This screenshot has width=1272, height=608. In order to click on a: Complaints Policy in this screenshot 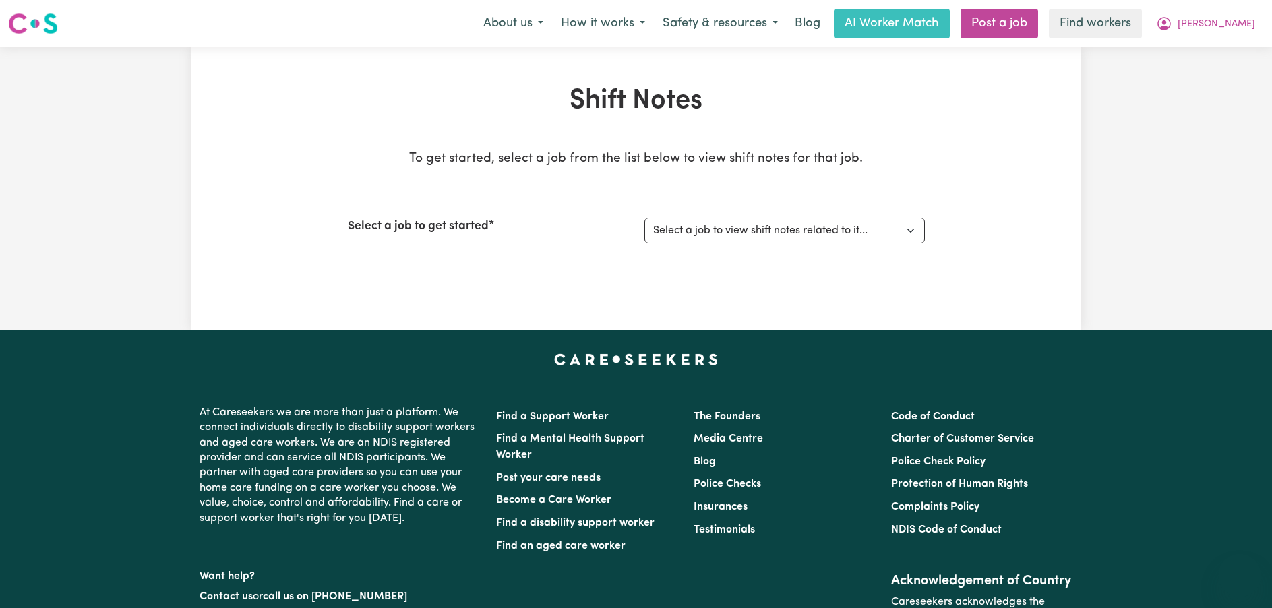, I will do `click(935, 507)`.